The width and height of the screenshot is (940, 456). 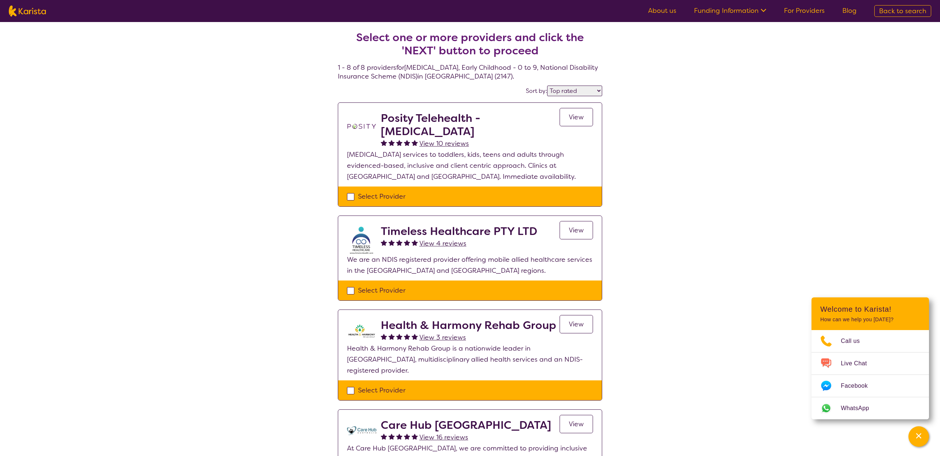 I want to click on img: ghwmlfce3t00xkecpakn.jpg, so click(x=362, y=431).